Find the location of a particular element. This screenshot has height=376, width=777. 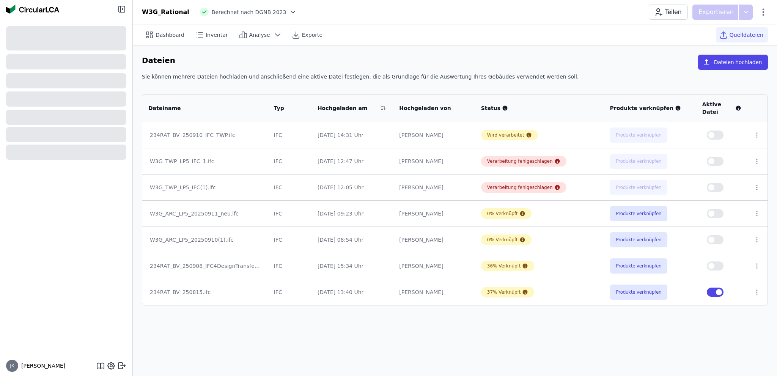

div: W3G_ARC_LP5_20250910(1).ifc is located at coordinates (205, 240).